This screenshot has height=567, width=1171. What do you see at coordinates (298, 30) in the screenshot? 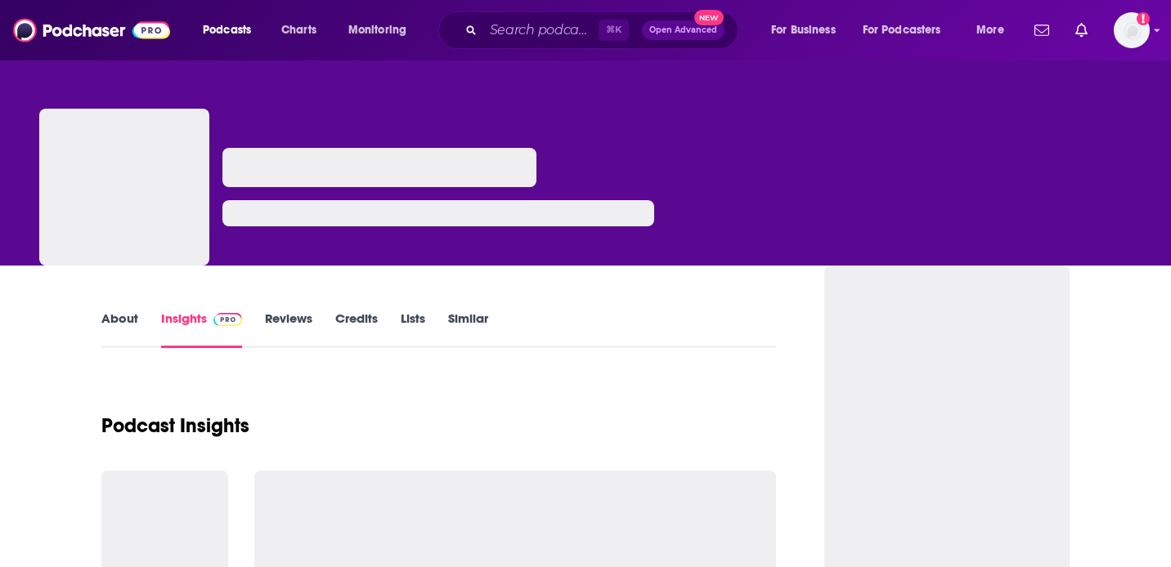
I see `span: Charts` at bounding box center [298, 30].